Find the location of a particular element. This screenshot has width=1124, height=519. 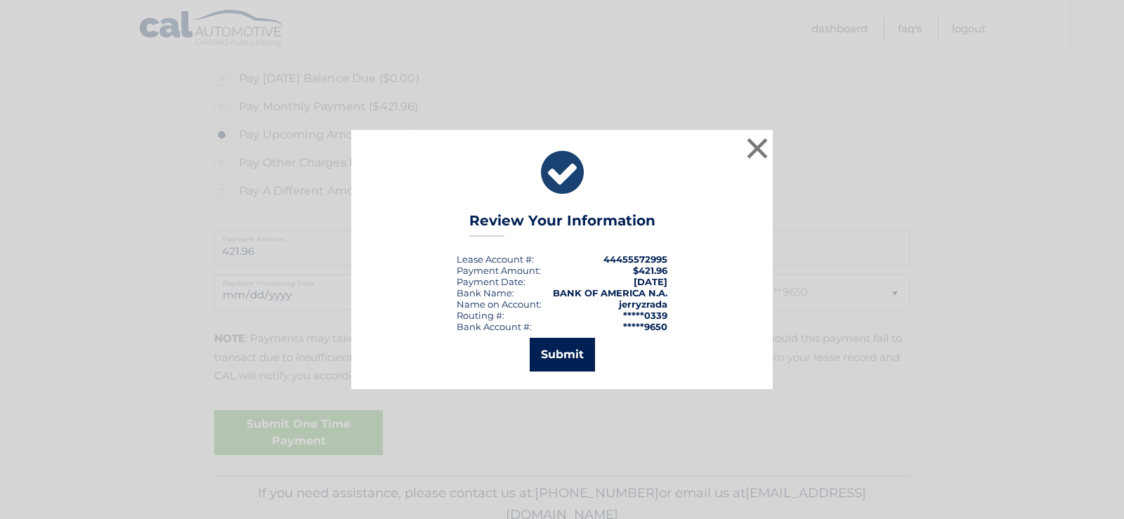

div: Bank Name: is located at coordinates (486, 293).